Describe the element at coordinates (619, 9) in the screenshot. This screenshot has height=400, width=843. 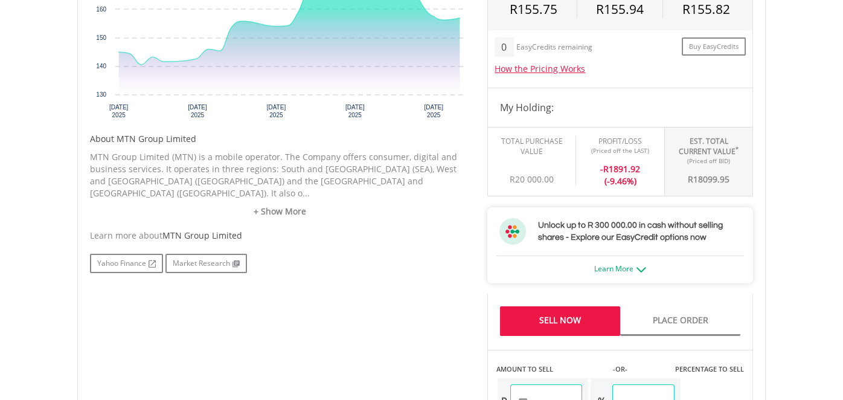
I see `span: R155.94` at that location.